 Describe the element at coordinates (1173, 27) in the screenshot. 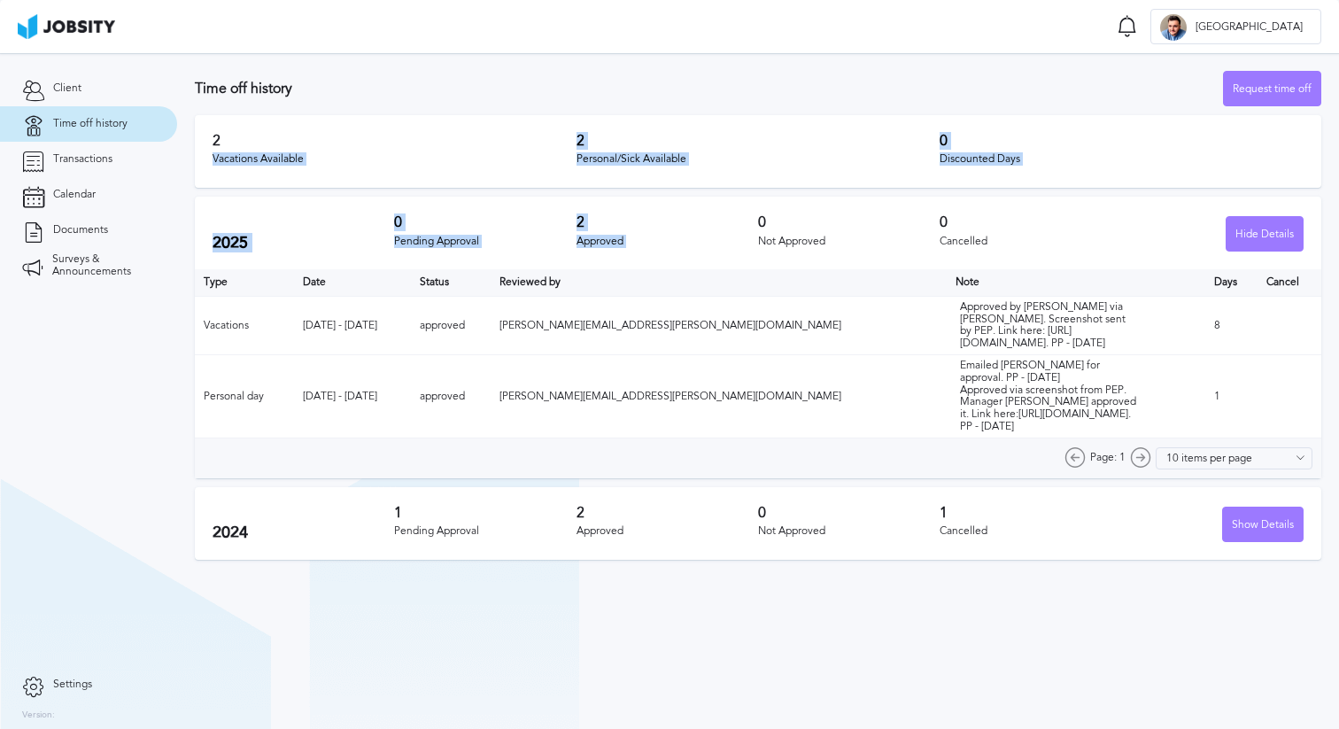

I see `div: W` at that location.